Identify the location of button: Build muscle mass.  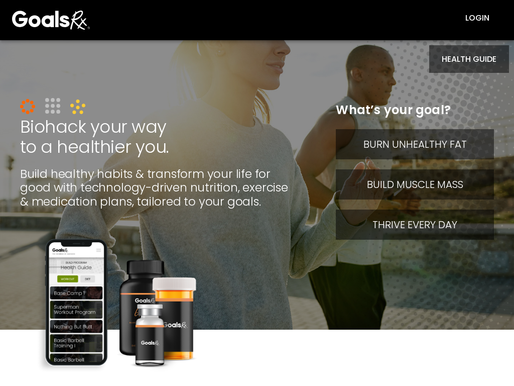
(415, 184).